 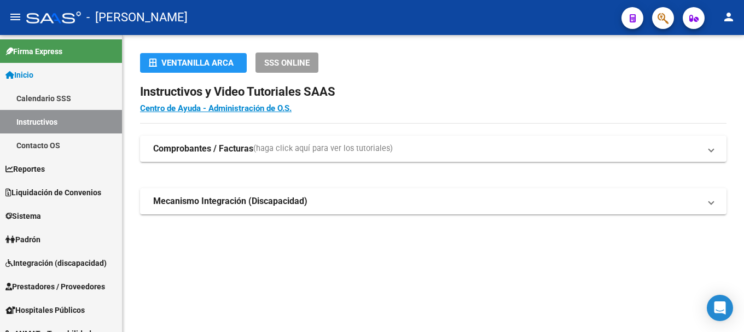 I want to click on span: (haga click aquí para ver los tutoriales), so click(x=323, y=149).